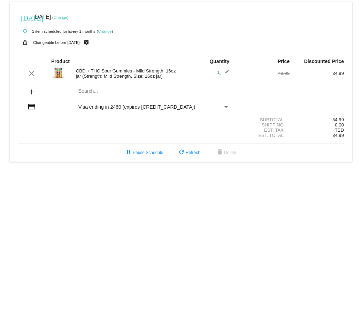  I want to click on mat-icon: refresh, so click(181, 152).